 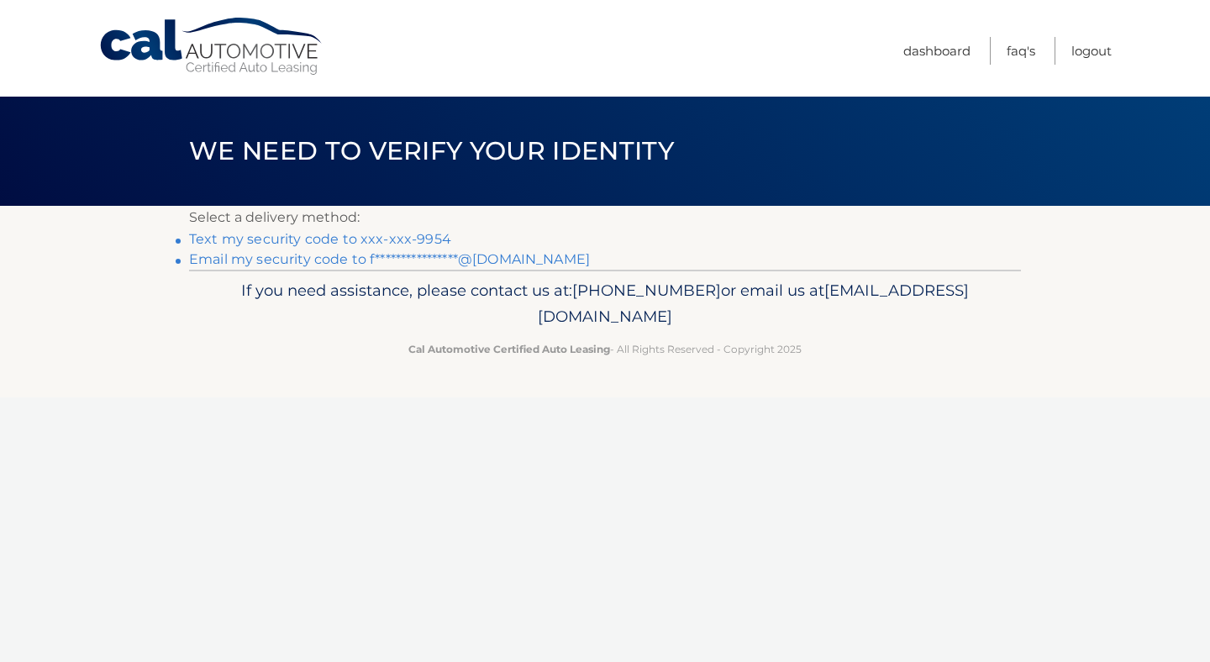 I want to click on p: If you need assistance, please contact us at: or email us at, so click(x=605, y=304).